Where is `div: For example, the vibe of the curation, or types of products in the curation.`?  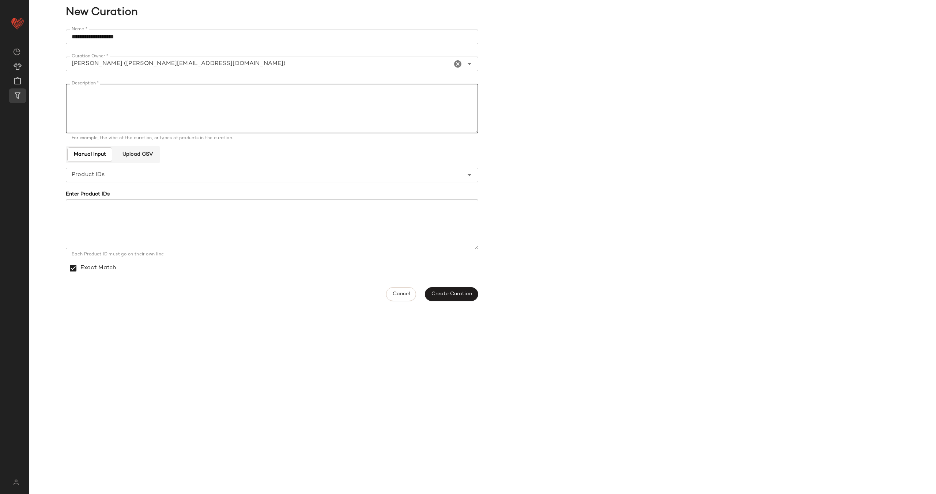 div: For example, the vibe of the curation, or types of products in the curation. is located at coordinates (272, 139).